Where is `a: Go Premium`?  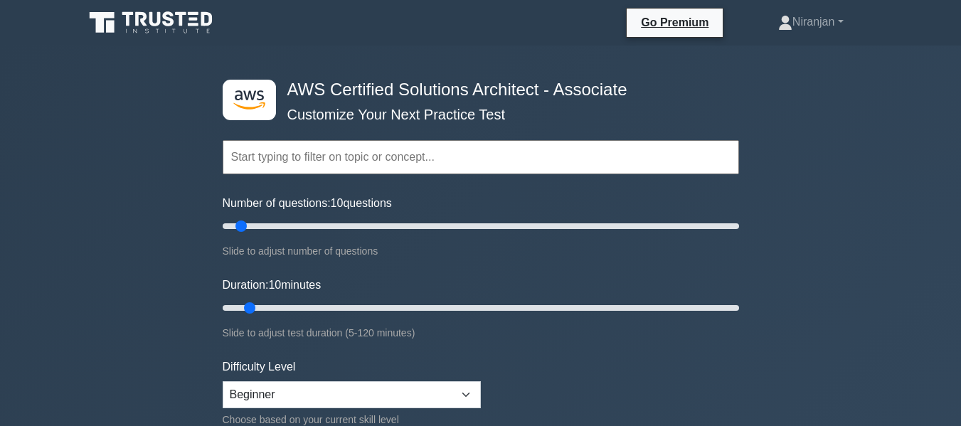
a: Go Premium is located at coordinates (675, 22).